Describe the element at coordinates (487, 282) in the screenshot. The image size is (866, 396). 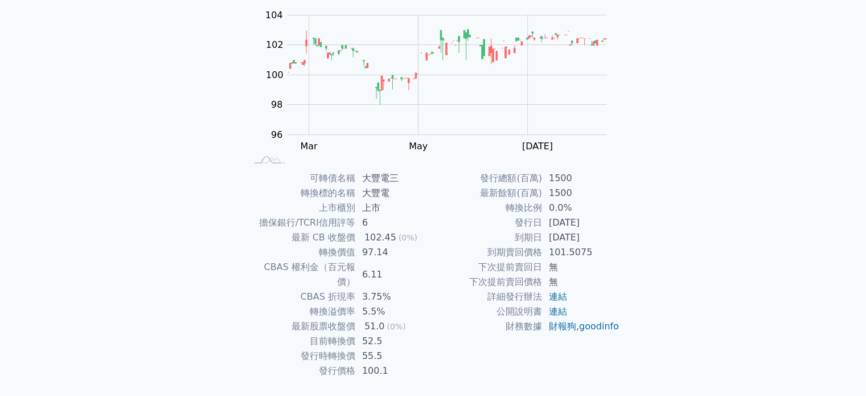
I see `td: 下次提前賣回價格` at that location.